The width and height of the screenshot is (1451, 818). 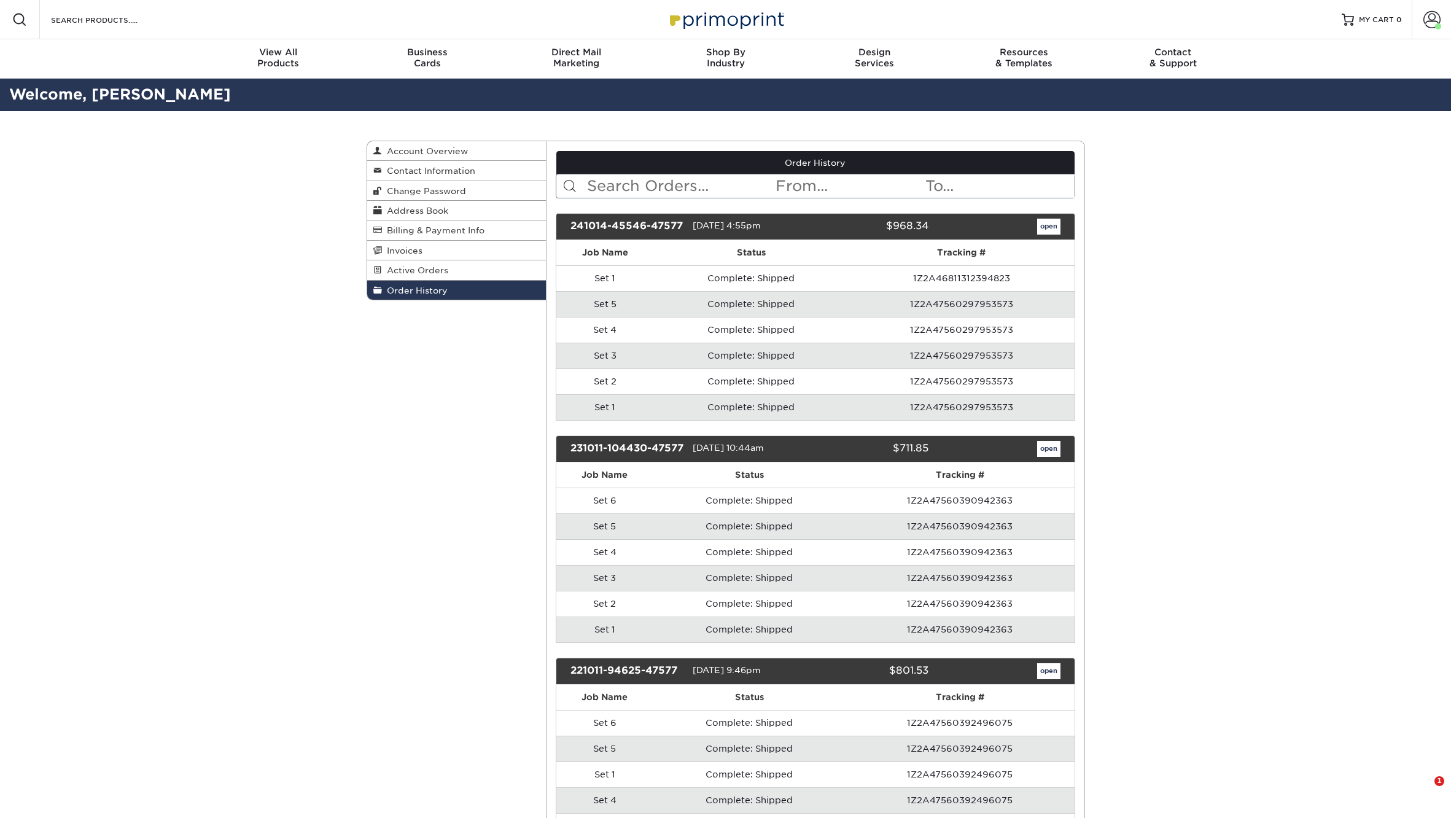 What do you see at coordinates (872, 671) in the screenshot?
I see `div: $801.53` at bounding box center [872, 671].